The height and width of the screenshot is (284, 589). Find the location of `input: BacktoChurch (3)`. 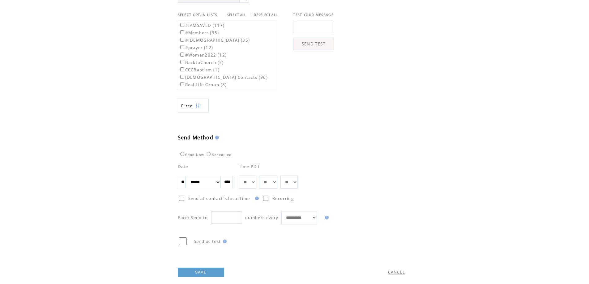

input: BacktoChurch (3) is located at coordinates (182, 62).